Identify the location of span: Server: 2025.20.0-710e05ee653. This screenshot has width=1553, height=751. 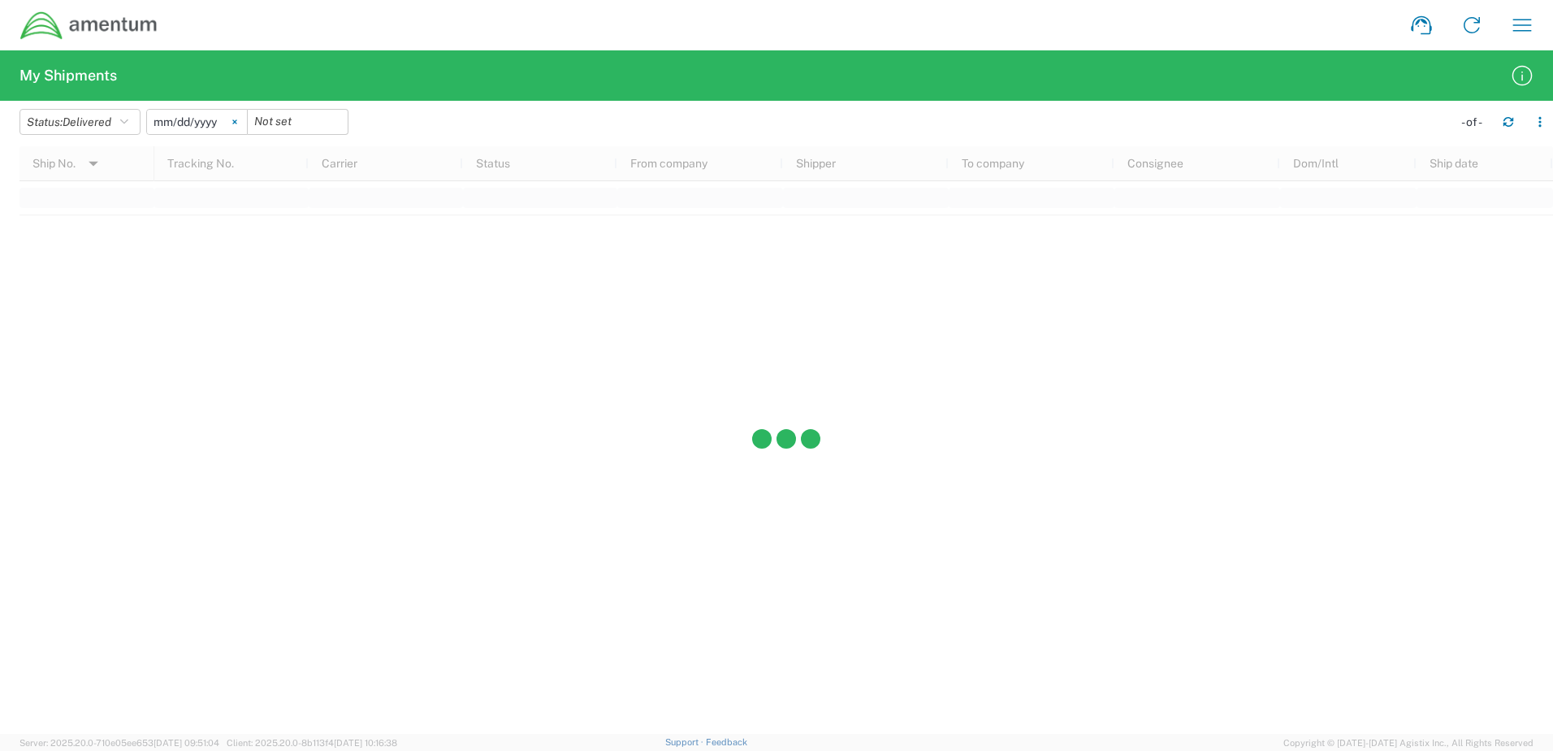
(119, 743).